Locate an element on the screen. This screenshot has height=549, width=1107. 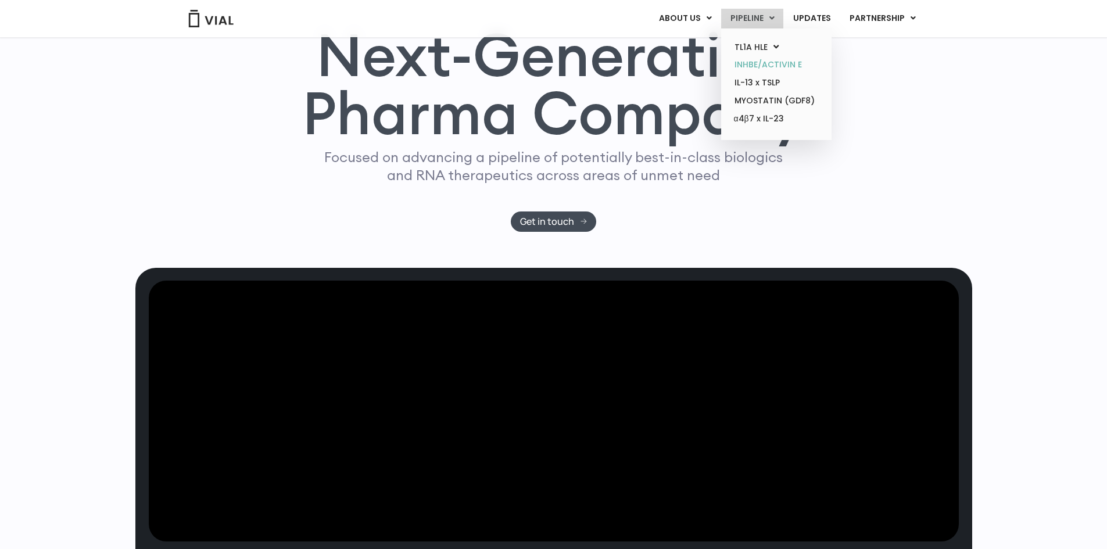
a: ABOUT USMenu Toggle is located at coordinates (685, 19).